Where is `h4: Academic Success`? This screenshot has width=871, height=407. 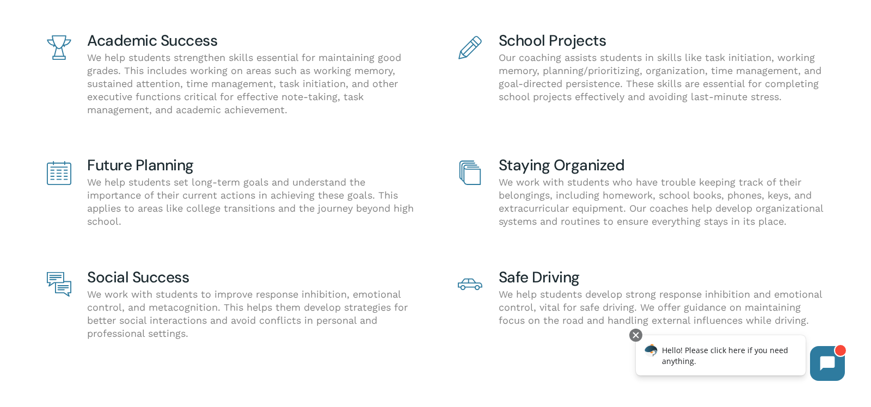
h4: Academic Success is located at coordinates (250, 41).